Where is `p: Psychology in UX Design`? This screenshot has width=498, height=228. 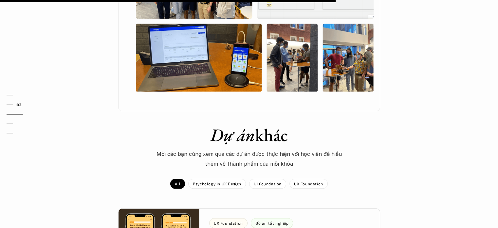 p: Psychology in UX Design is located at coordinates (217, 184).